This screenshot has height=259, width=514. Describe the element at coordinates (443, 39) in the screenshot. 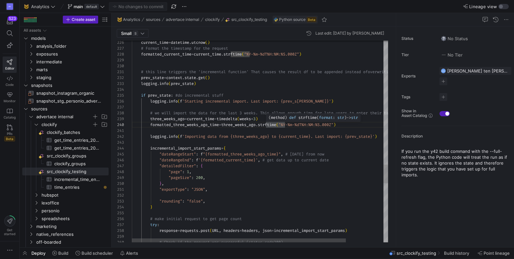

I see `img: No status` at that location.